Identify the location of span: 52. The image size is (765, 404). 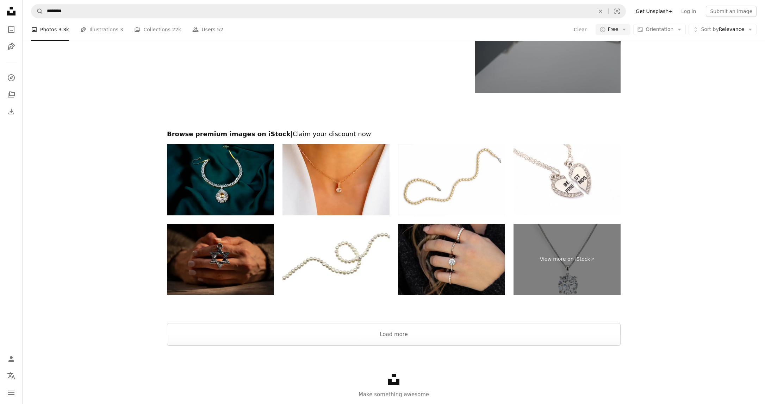
(220, 30).